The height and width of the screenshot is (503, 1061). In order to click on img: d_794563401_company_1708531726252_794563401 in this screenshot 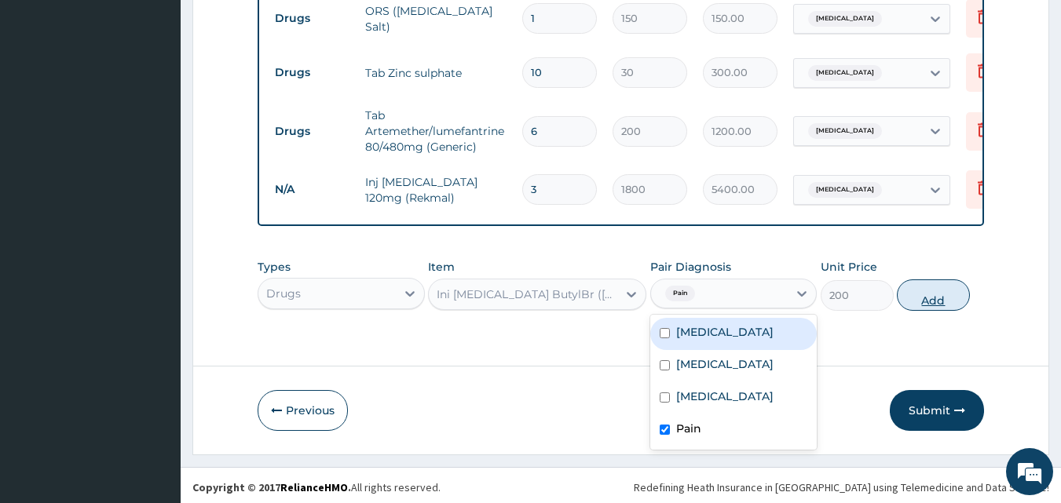, I will do `click(46, 98)`.